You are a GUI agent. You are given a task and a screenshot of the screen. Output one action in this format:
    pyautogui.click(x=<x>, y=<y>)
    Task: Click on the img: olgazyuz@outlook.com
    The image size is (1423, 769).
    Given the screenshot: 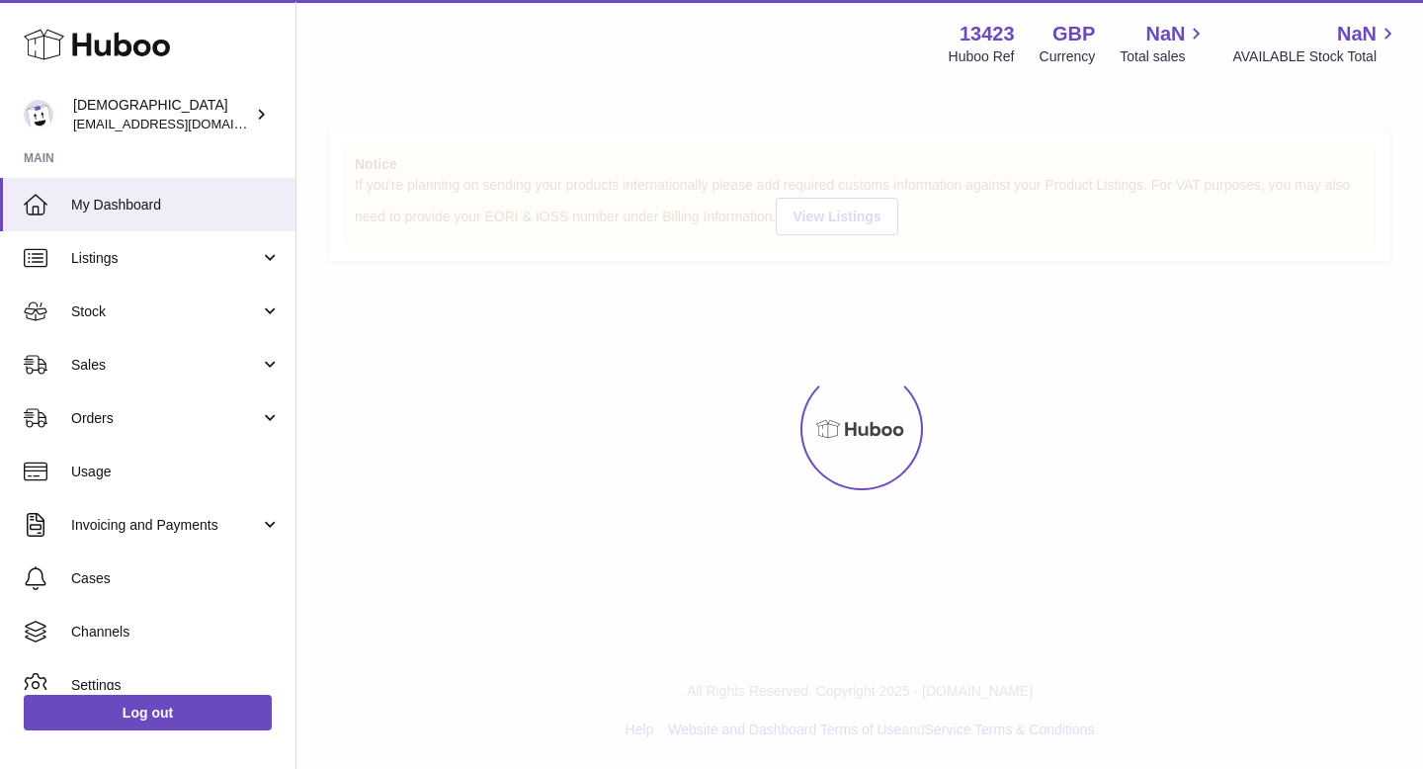 What is the action you would take?
    pyautogui.click(x=39, y=115)
    